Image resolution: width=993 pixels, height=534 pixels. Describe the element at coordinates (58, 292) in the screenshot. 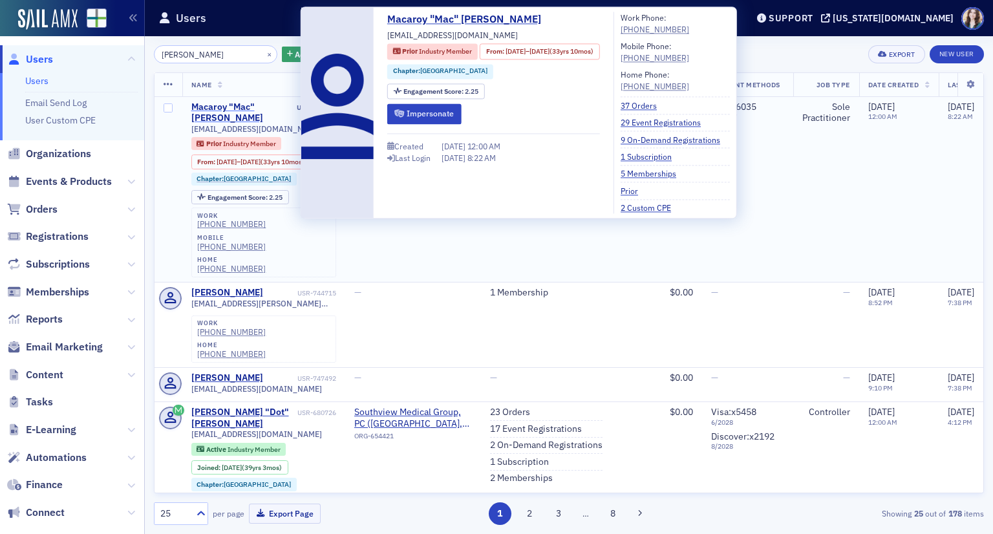

I see `span: Memberships` at that location.